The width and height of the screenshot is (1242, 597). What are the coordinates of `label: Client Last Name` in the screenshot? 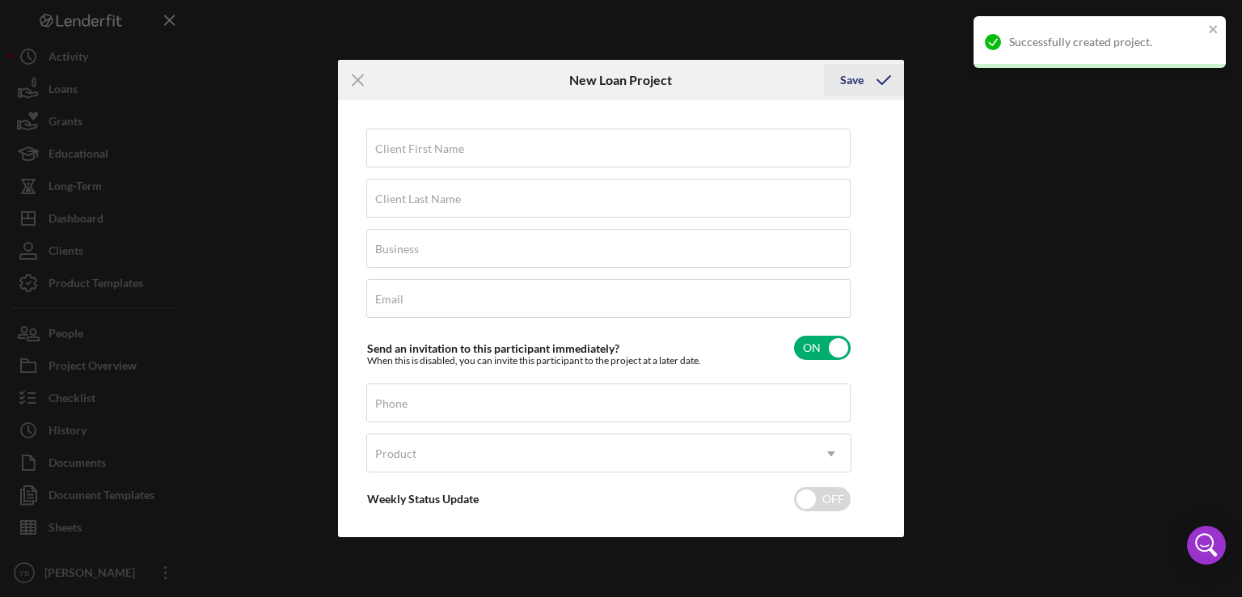 It's located at (418, 199).